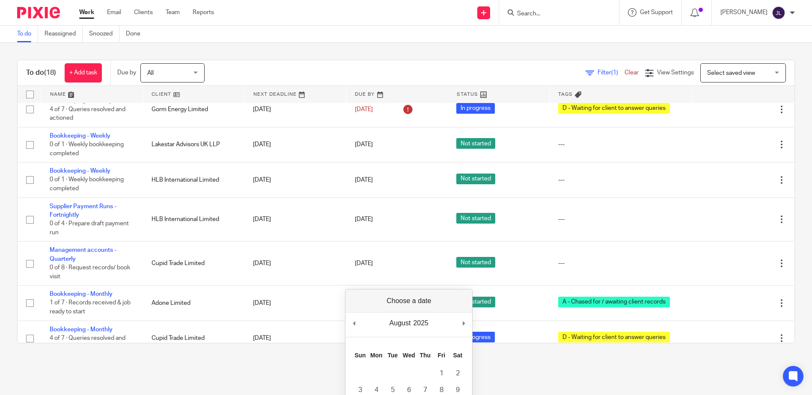 This screenshot has width=812, height=395. I want to click on abbr: Thursday, so click(425, 356).